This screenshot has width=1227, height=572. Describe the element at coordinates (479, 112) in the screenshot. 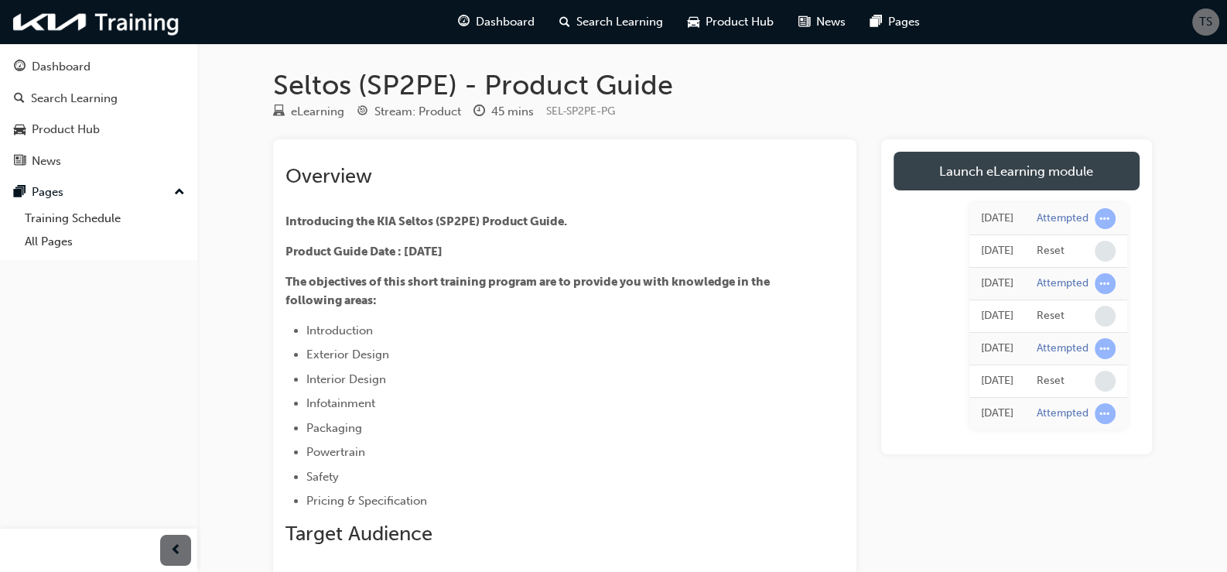

I see `span: clock-icon` at that location.